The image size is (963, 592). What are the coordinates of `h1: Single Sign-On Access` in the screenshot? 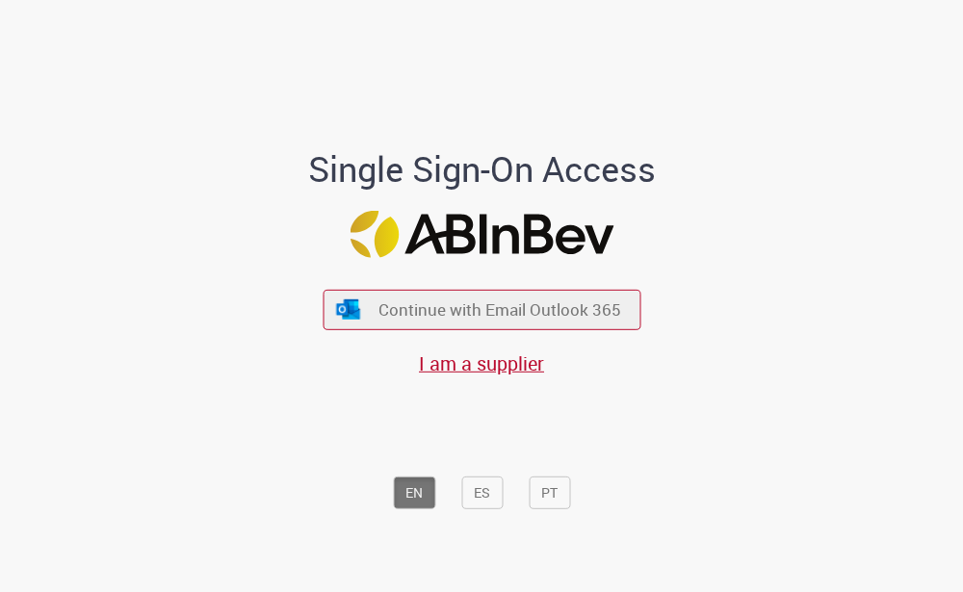 It's located at (482, 169).